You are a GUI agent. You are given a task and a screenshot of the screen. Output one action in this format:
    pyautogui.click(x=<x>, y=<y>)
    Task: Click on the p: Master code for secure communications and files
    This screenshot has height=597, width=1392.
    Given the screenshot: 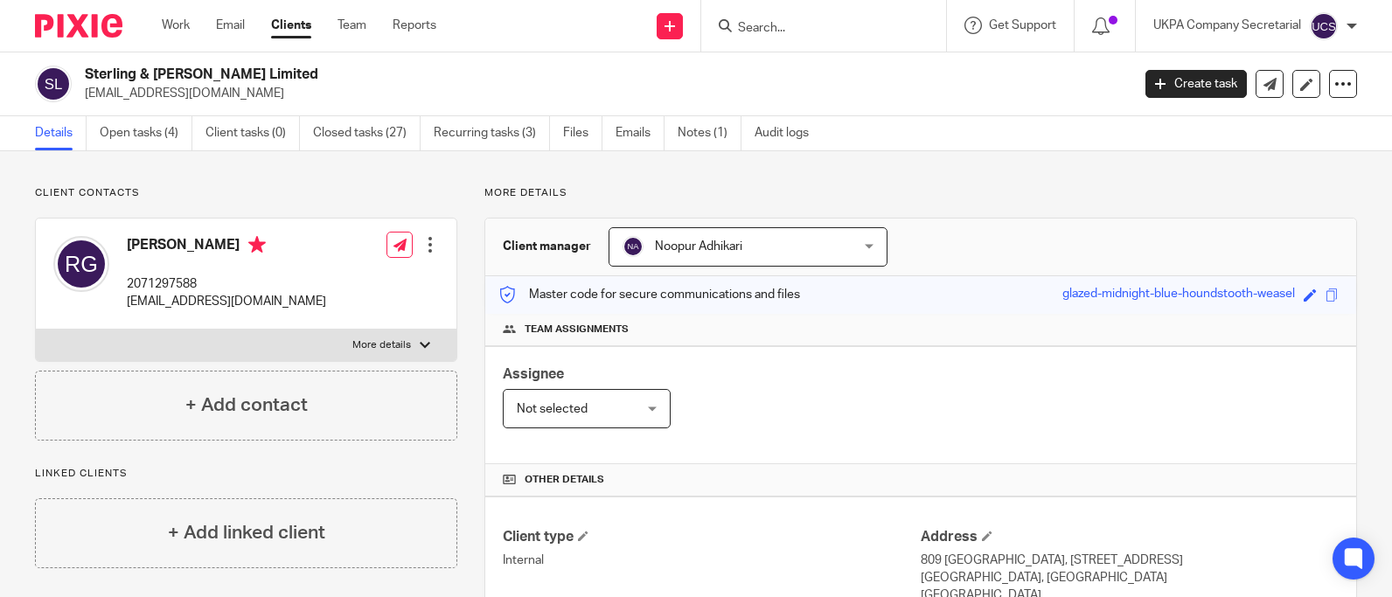 What is the action you would take?
    pyautogui.click(x=649, y=295)
    